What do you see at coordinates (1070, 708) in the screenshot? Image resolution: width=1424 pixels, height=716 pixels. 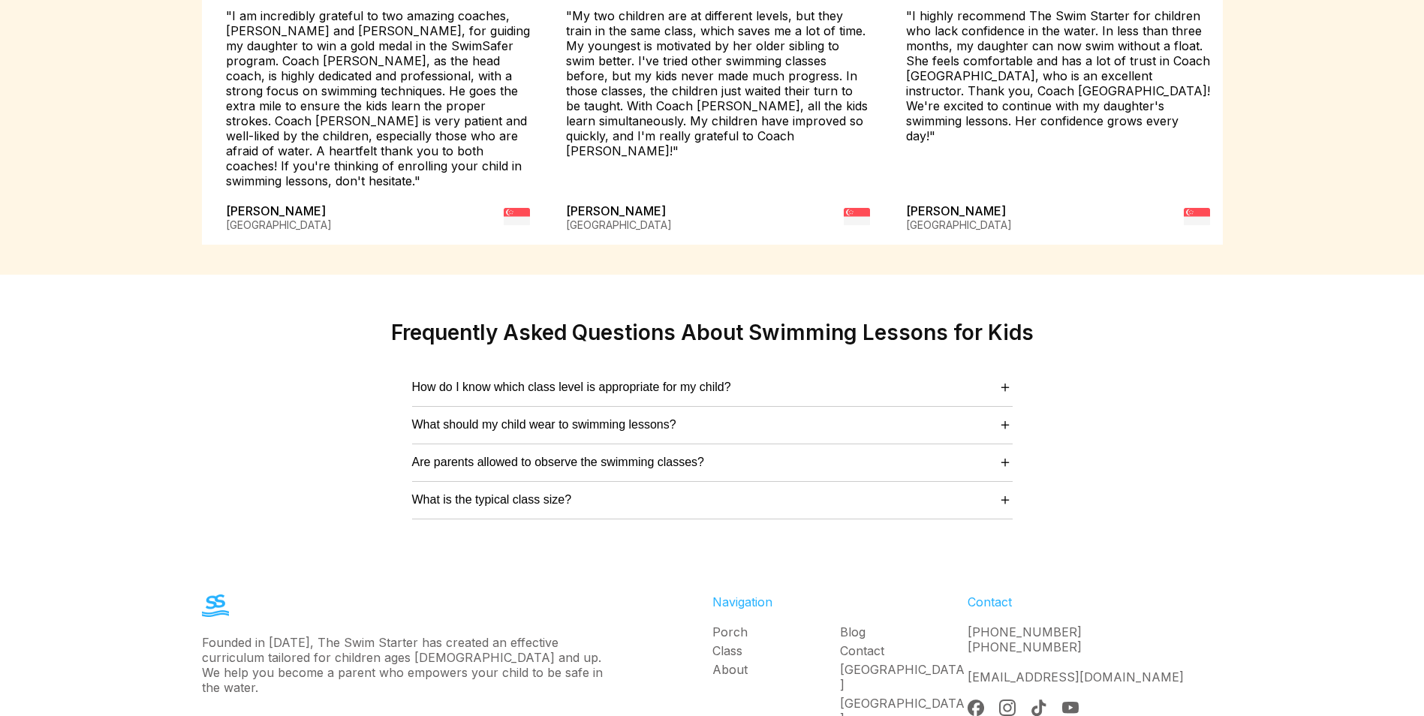 I see `img: YouTube` at bounding box center [1070, 708].